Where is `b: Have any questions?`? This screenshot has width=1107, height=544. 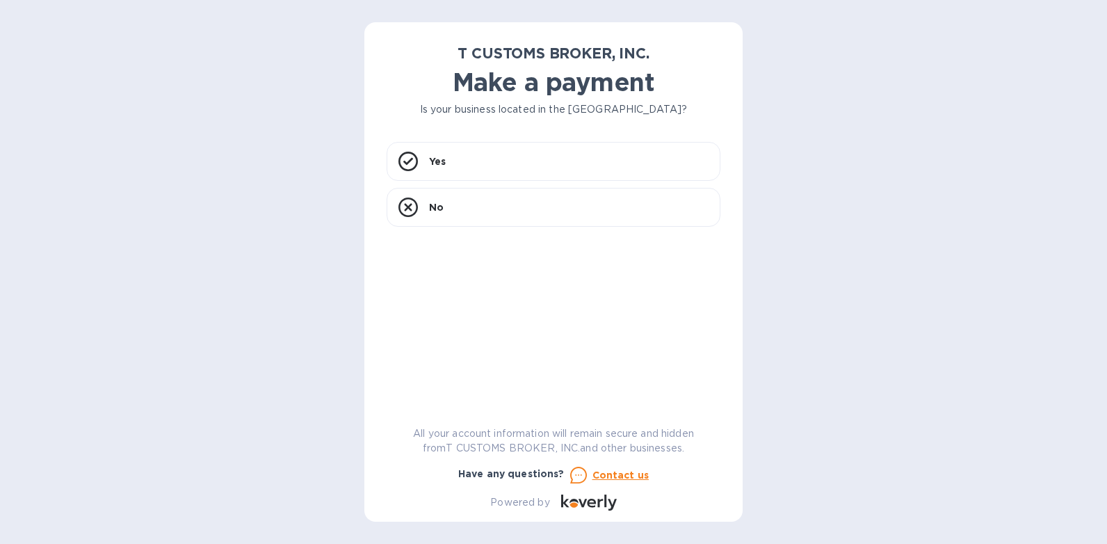 b: Have any questions? is located at coordinates (511, 474).